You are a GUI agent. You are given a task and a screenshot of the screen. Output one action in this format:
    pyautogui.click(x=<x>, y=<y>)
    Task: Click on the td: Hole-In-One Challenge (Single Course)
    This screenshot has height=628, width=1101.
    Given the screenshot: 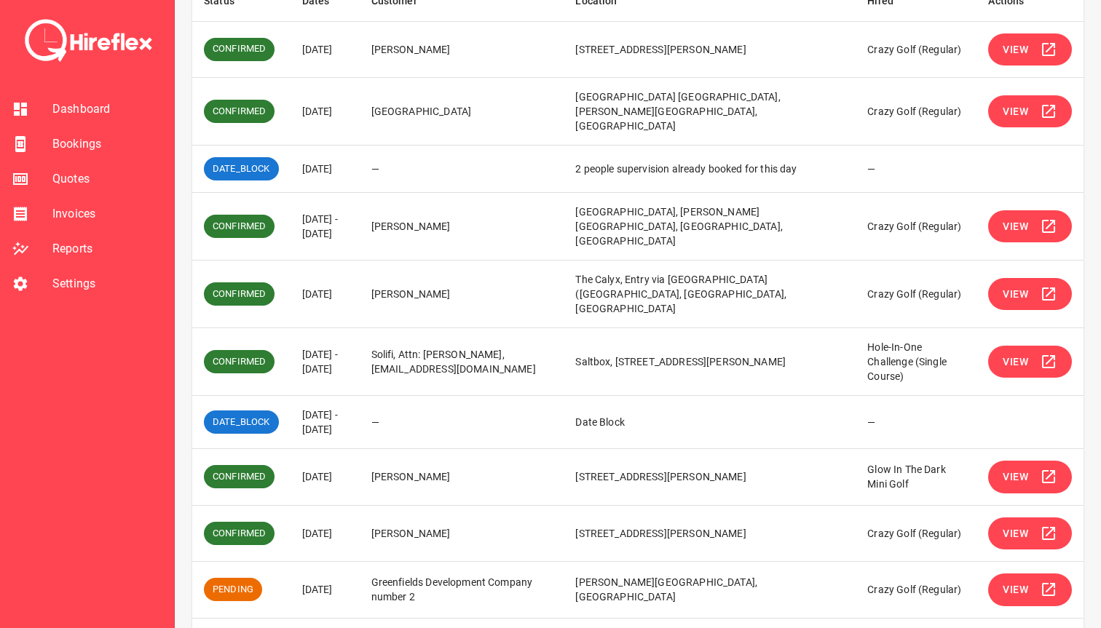 What is the action you would take?
    pyautogui.click(x=916, y=362)
    